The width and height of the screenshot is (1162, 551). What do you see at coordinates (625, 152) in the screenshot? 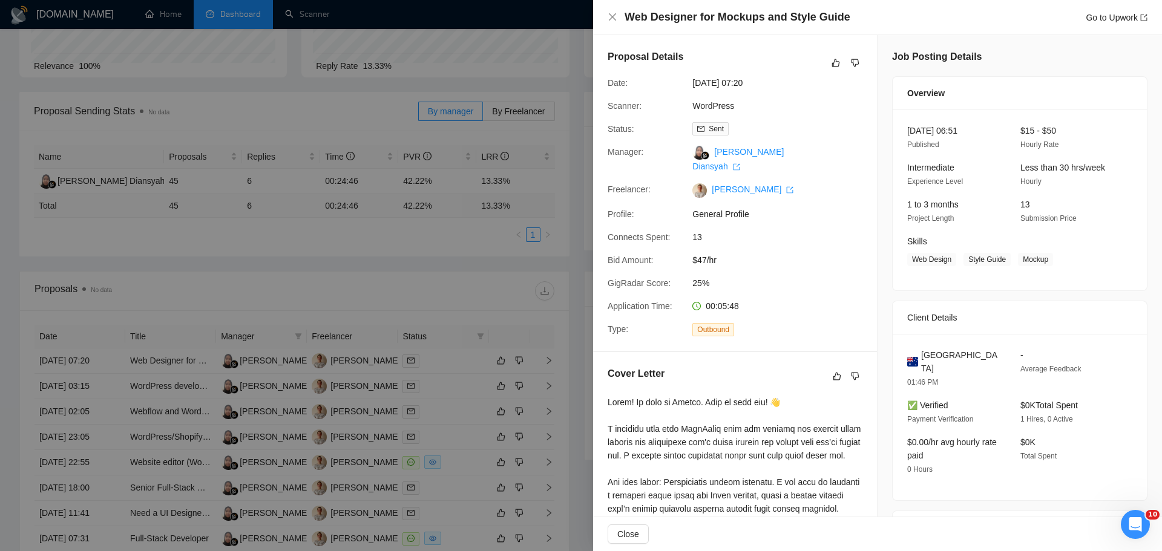
I see `span: Manager:` at bounding box center [625, 152].